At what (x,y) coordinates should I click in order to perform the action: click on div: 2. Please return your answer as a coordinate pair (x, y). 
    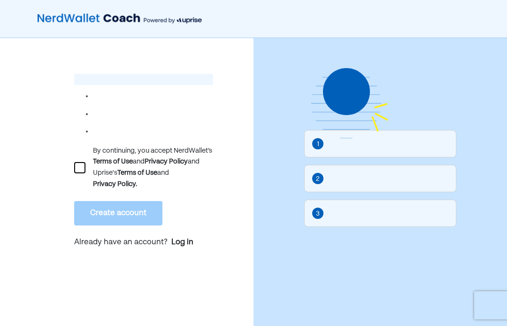
    Looking at the image, I should click on (318, 179).